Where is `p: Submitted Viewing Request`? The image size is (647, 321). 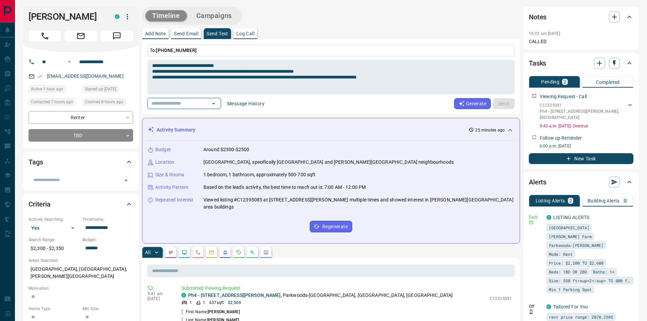 p: Submitted Viewing Request is located at coordinates (347, 288).